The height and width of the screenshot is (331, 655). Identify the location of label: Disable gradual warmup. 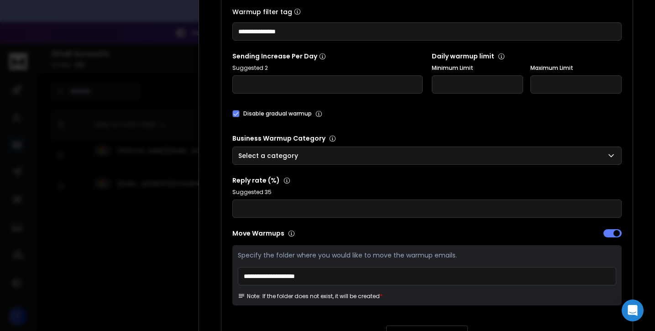
(278, 114).